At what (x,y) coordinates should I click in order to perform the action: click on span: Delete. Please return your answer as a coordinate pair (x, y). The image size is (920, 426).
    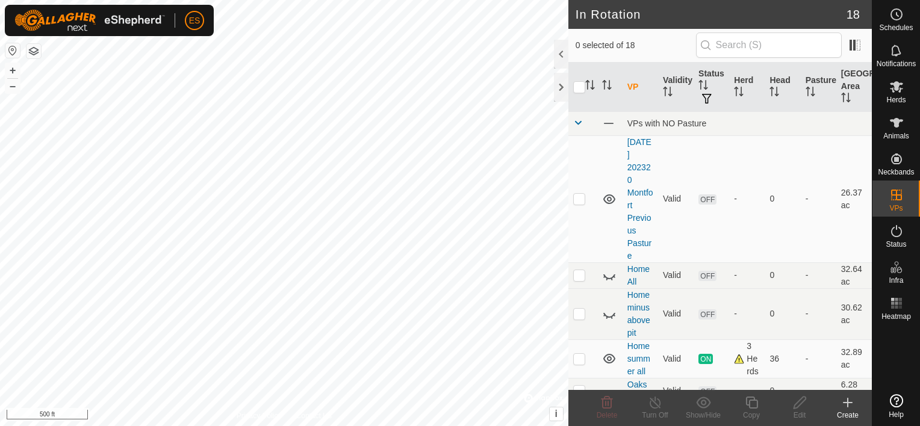
    Looking at the image, I should click on (607, 415).